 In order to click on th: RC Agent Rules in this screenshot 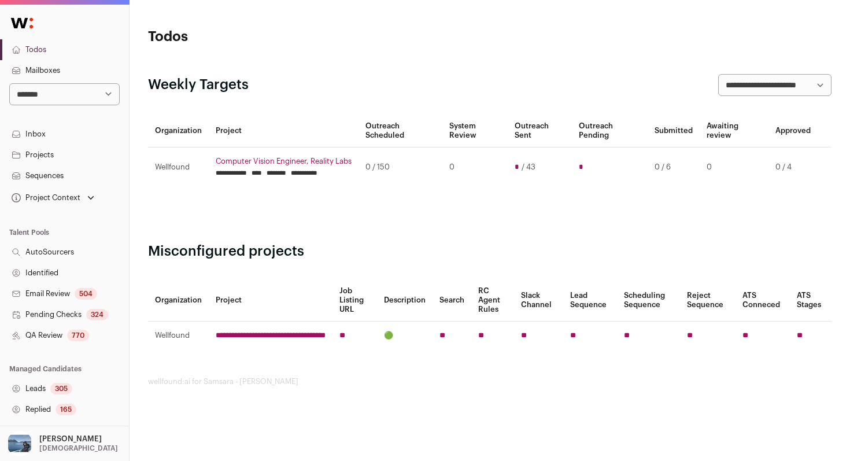, I will do `click(492, 300)`.